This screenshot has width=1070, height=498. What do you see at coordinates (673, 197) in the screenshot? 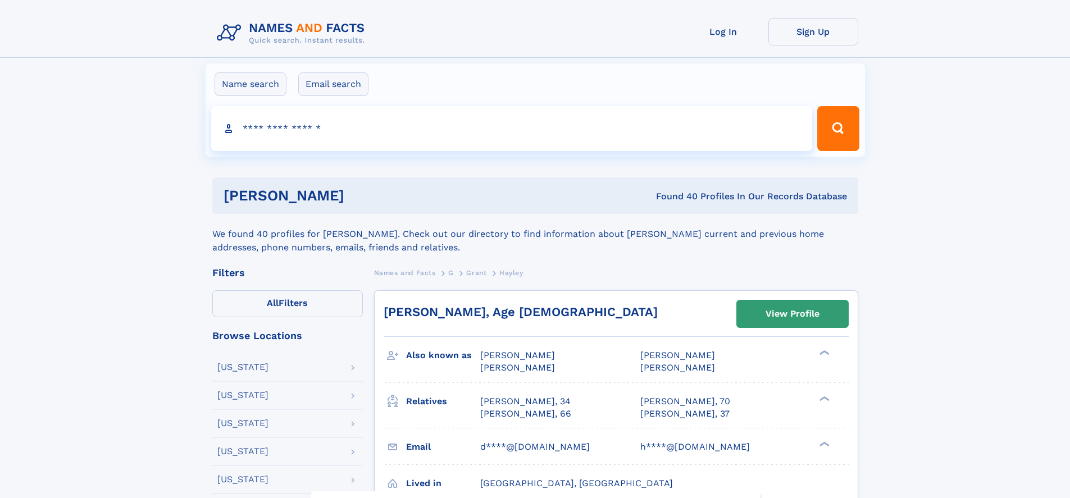
I see `div: Found 40 Profiles In Our Records Database` at bounding box center [673, 197].